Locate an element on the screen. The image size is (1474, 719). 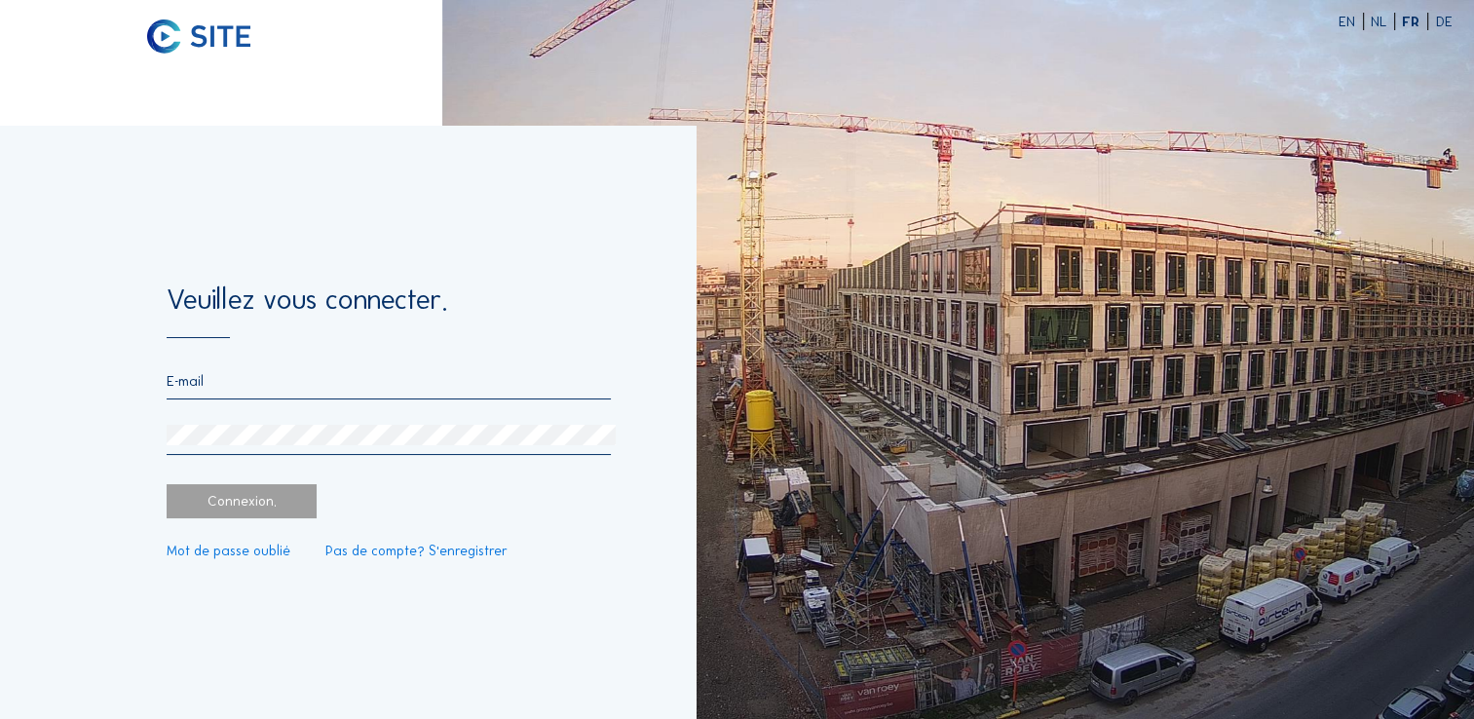
a: Pas de compte? S'enregistrer is located at coordinates (416, 550).